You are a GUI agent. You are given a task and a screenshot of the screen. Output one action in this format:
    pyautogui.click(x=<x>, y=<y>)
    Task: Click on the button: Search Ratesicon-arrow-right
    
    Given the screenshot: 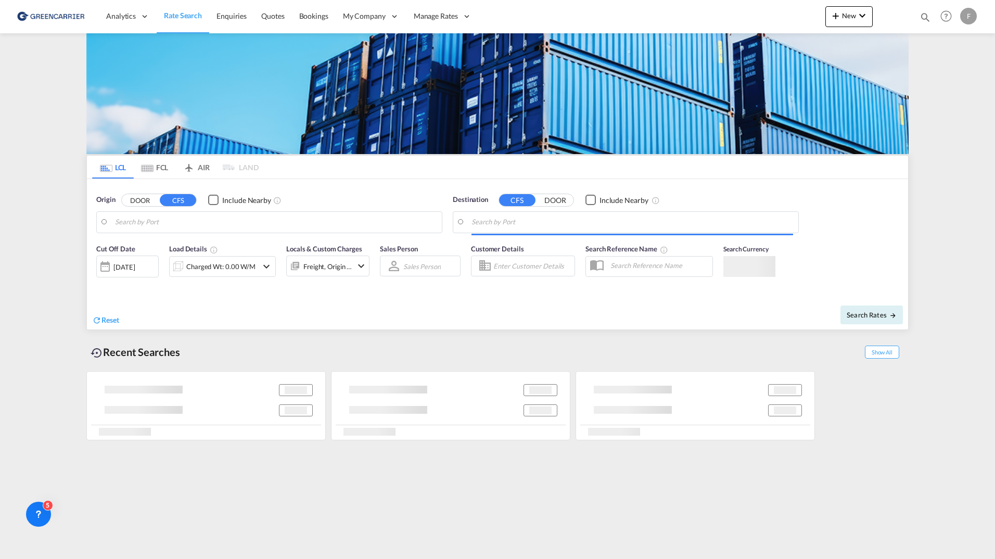 What is the action you would take?
    pyautogui.click(x=871, y=315)
    